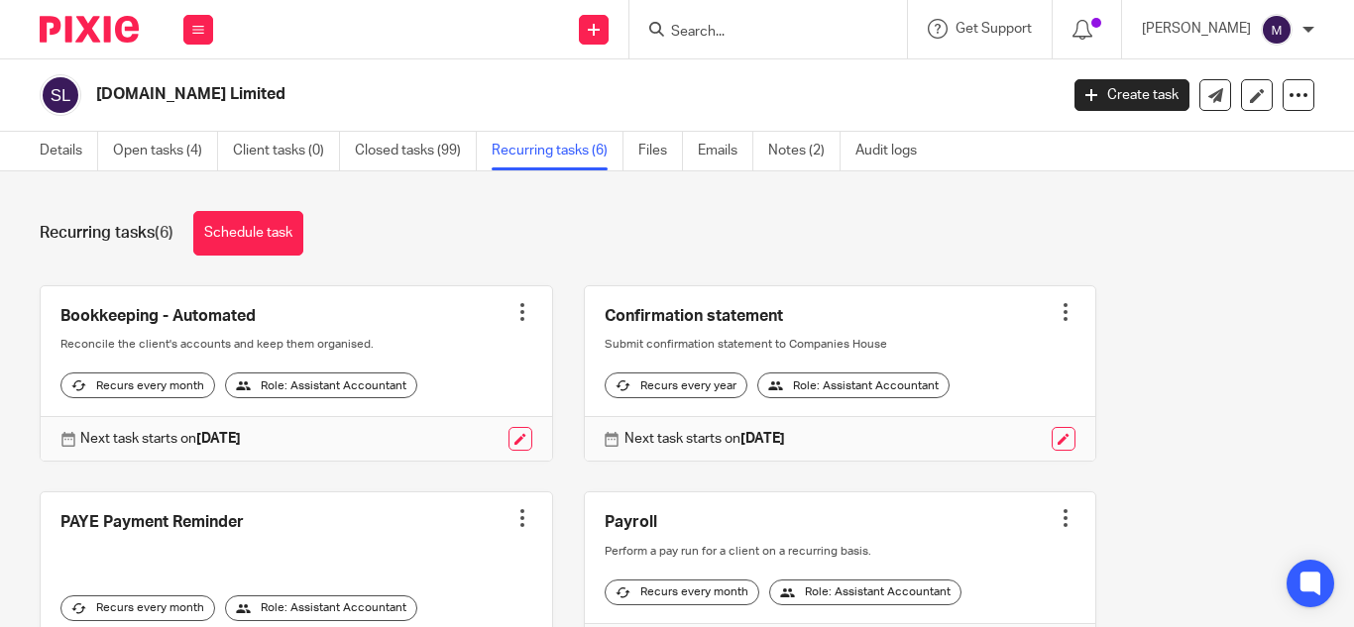 Image resolution: width=1354 pixels, height=627 pixels. Describe the element at coordinates (993, 29) in the screenshot. I see `span: Get Support` at that location.